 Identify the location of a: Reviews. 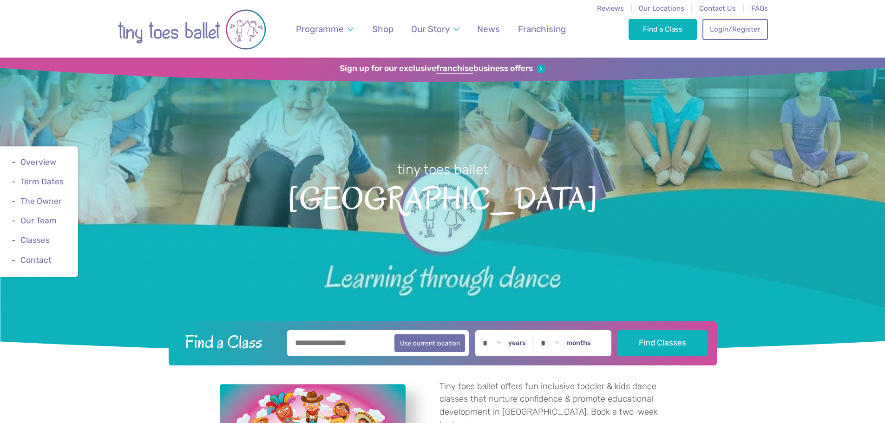
(610, 8).